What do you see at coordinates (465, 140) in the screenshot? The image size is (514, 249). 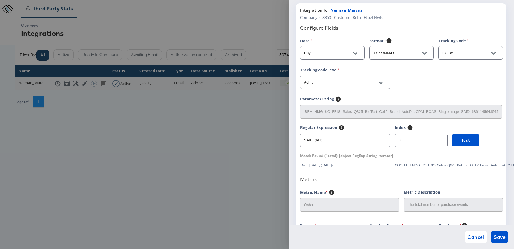 I see `button: Test` at bounding box center [465, 140].